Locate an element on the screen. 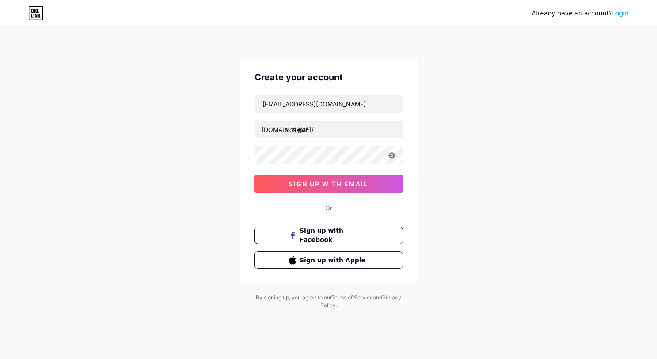  a: Sign up with Facebook is located at coordinates (329, 235).